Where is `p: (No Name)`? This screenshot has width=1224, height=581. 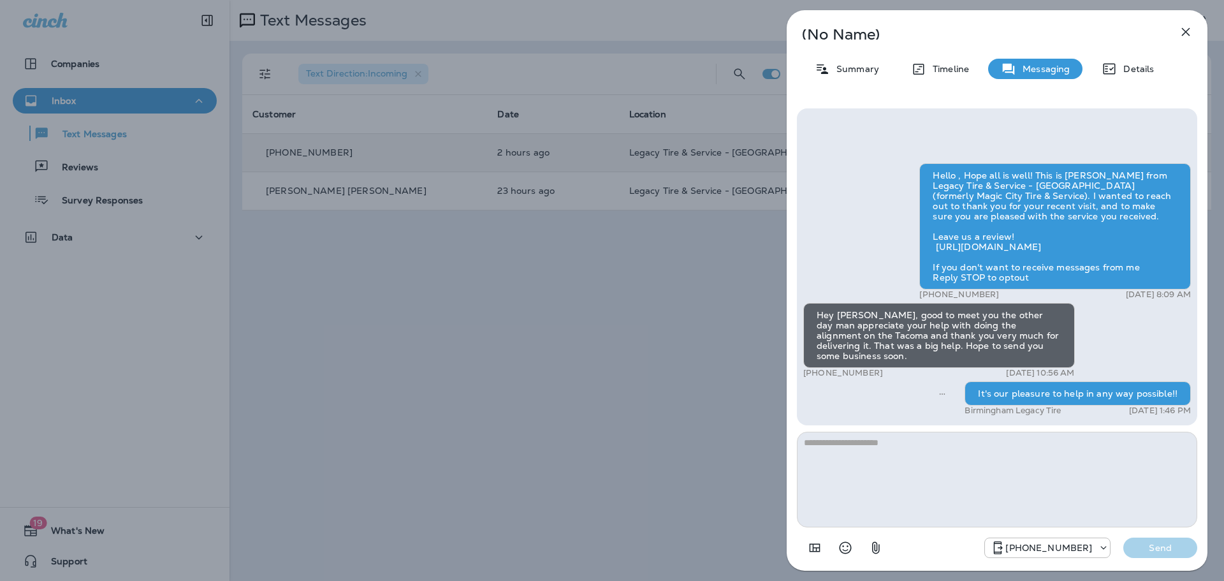 p: (No Name) is located at coordinates (976, 34).